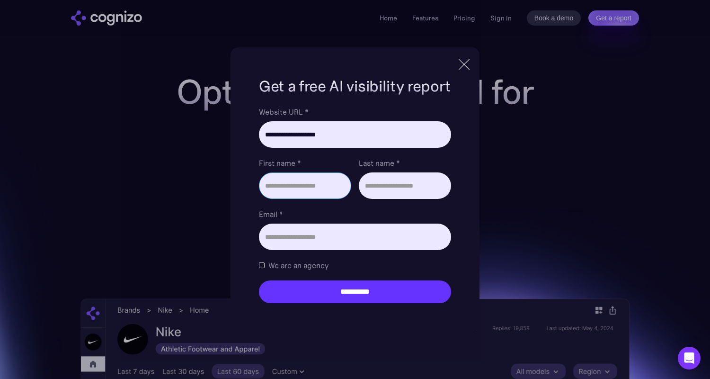 The image size is (710, 379). What do you see at coordinates (355, 86) in the screenshot?
I see `h1: Get a free AI visibility report` at bounding box center [355, 86].